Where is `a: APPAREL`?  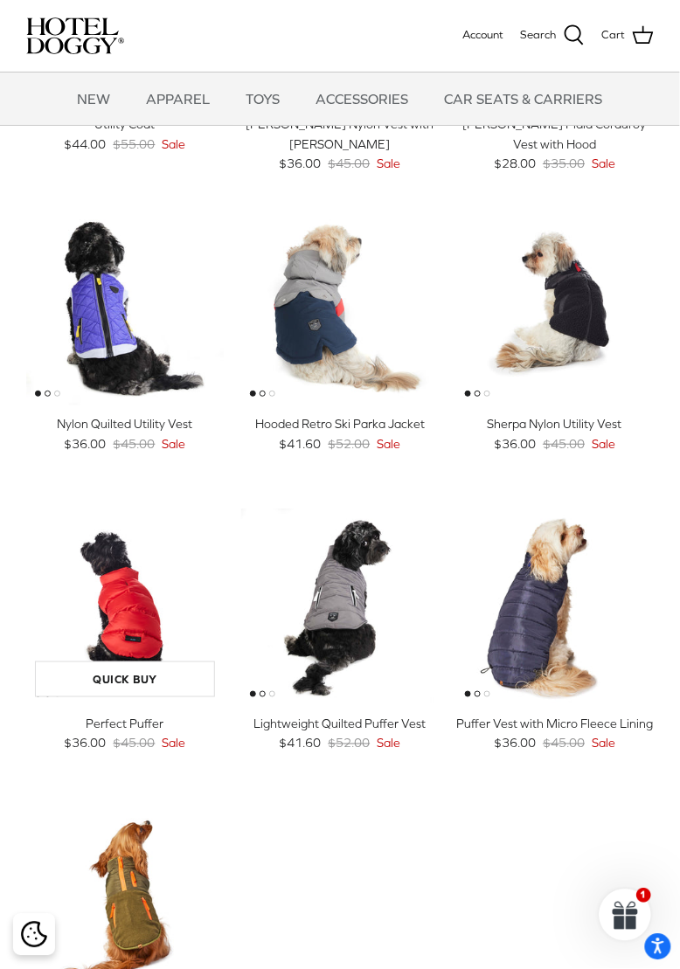
a: APPAREL is located at coordinates (178, 99).